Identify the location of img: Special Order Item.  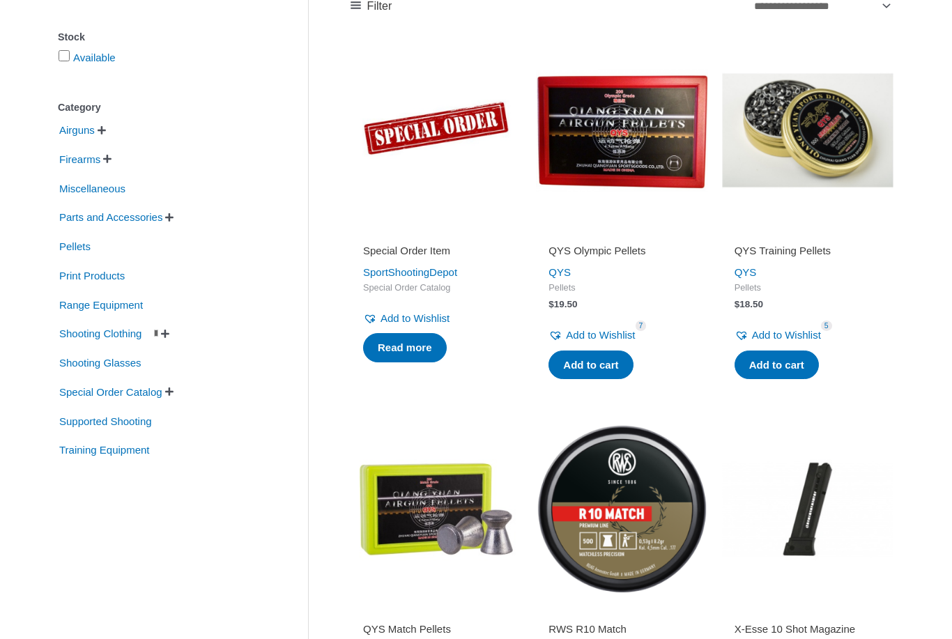
(436, 130).